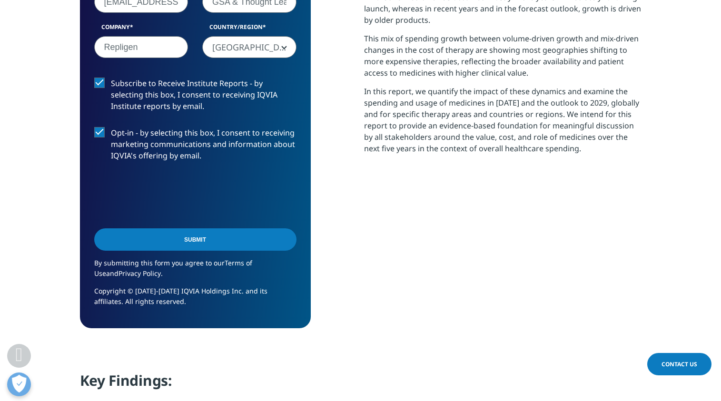 Image resolution: width=721 pixels, height=401 pixels. Describe the element at coordinates (195, 272) in the screenshot. I see `p: By submitting this form you agree to our and .` at that location.